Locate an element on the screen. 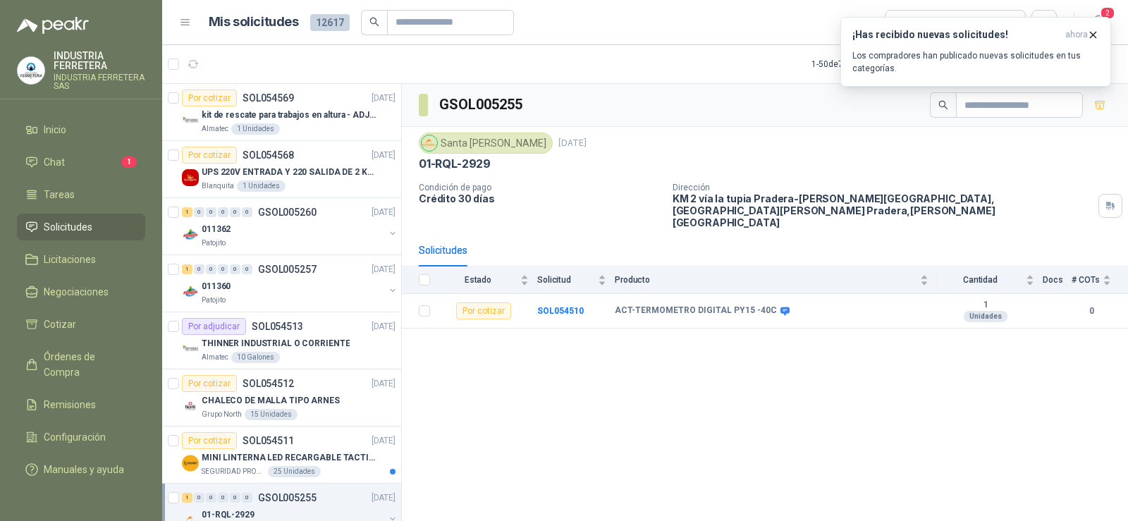 Image resolution: width=1128 pixels, height=521 pixels. span: Solicitudes is located at coordinates (68, 227).